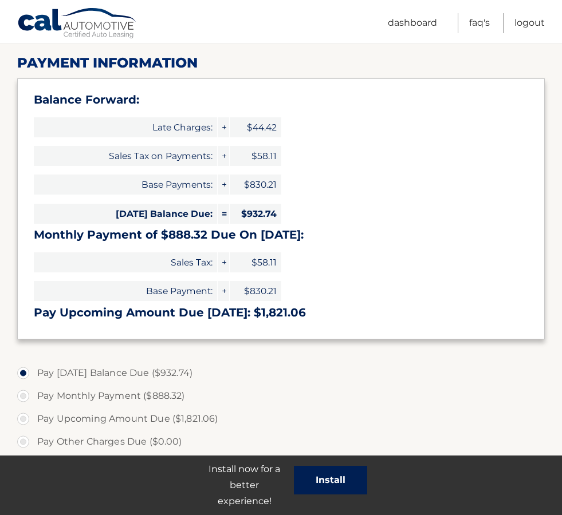  What do you see at coordinates (281, 442) in the screenshot?
I see `label: Pay Other Charges Due ($0.00)` at bounding box center [281, 442].